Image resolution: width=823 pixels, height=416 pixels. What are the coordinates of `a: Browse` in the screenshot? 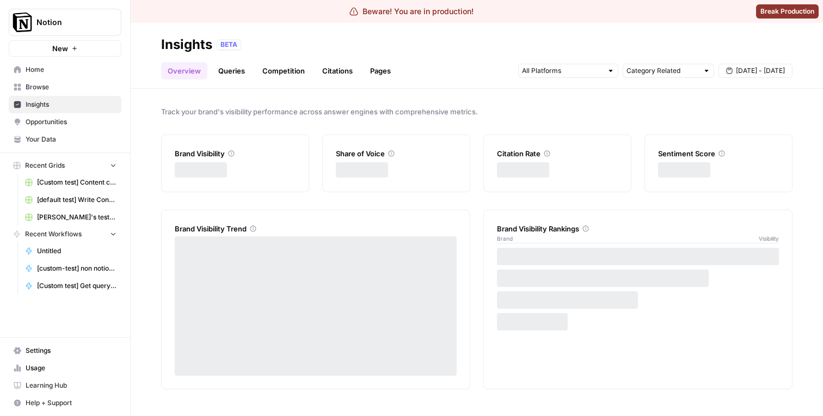 It's located at (65, 87).